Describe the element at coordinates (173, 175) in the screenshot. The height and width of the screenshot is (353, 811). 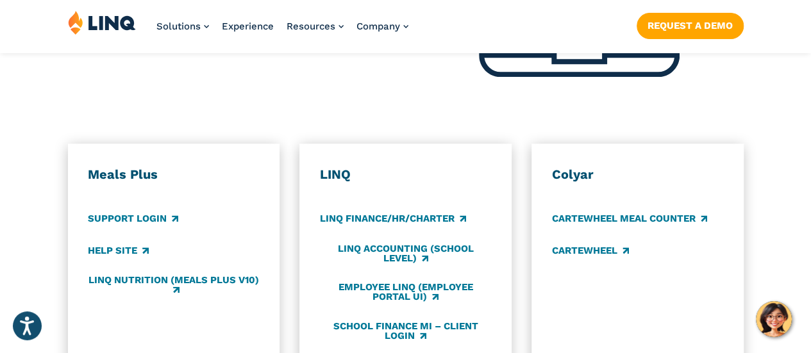
I see `h3: Meals Plus` at that location.